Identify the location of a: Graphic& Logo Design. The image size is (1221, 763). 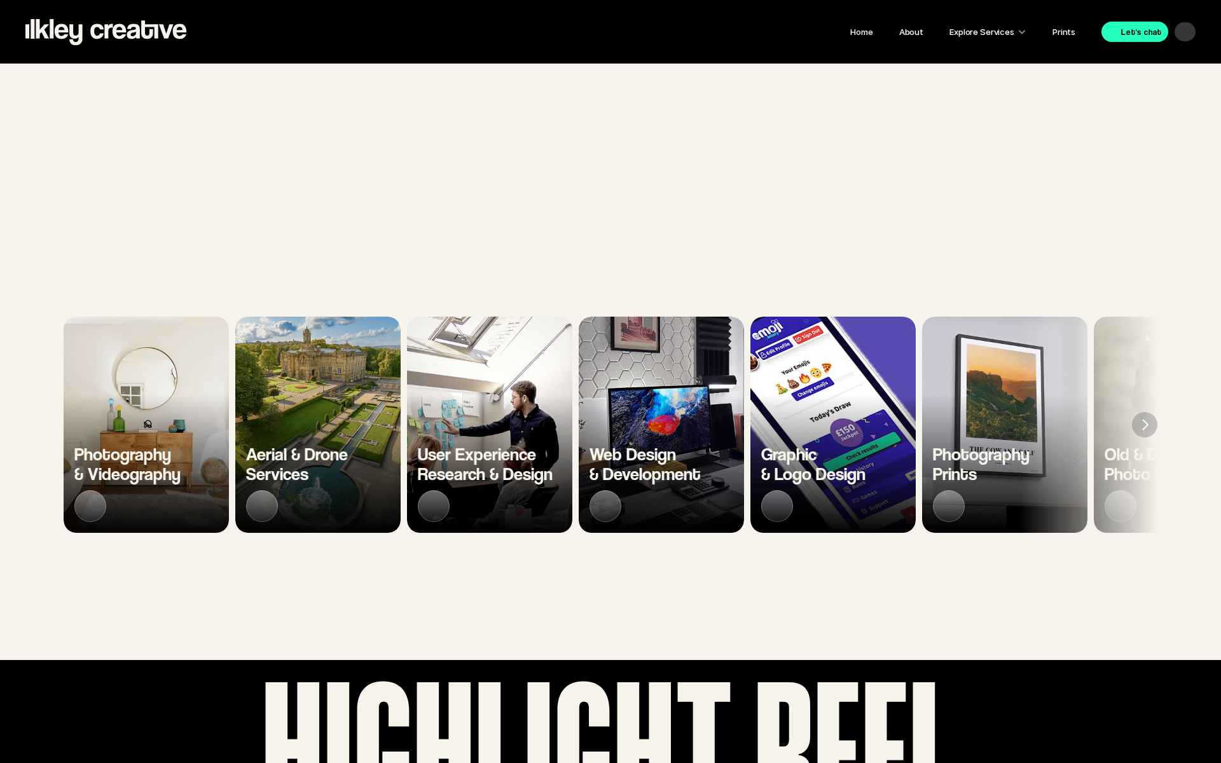
(833, 425).